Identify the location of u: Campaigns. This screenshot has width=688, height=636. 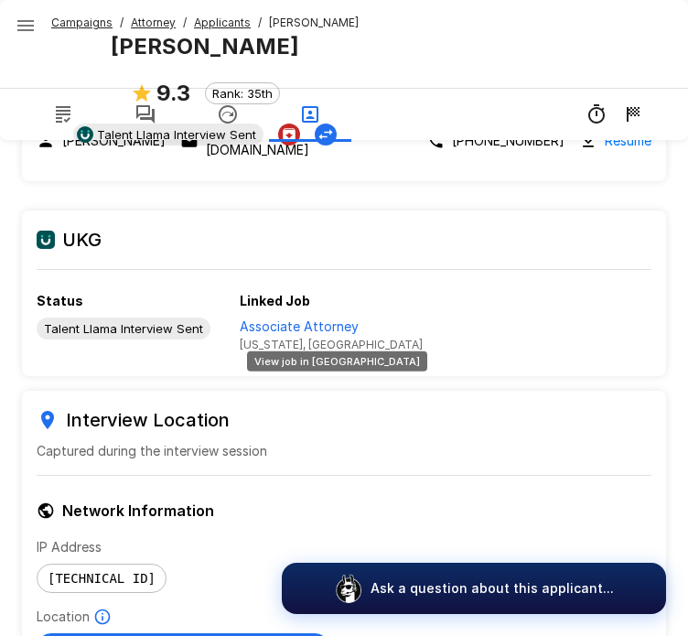
(81, 22).